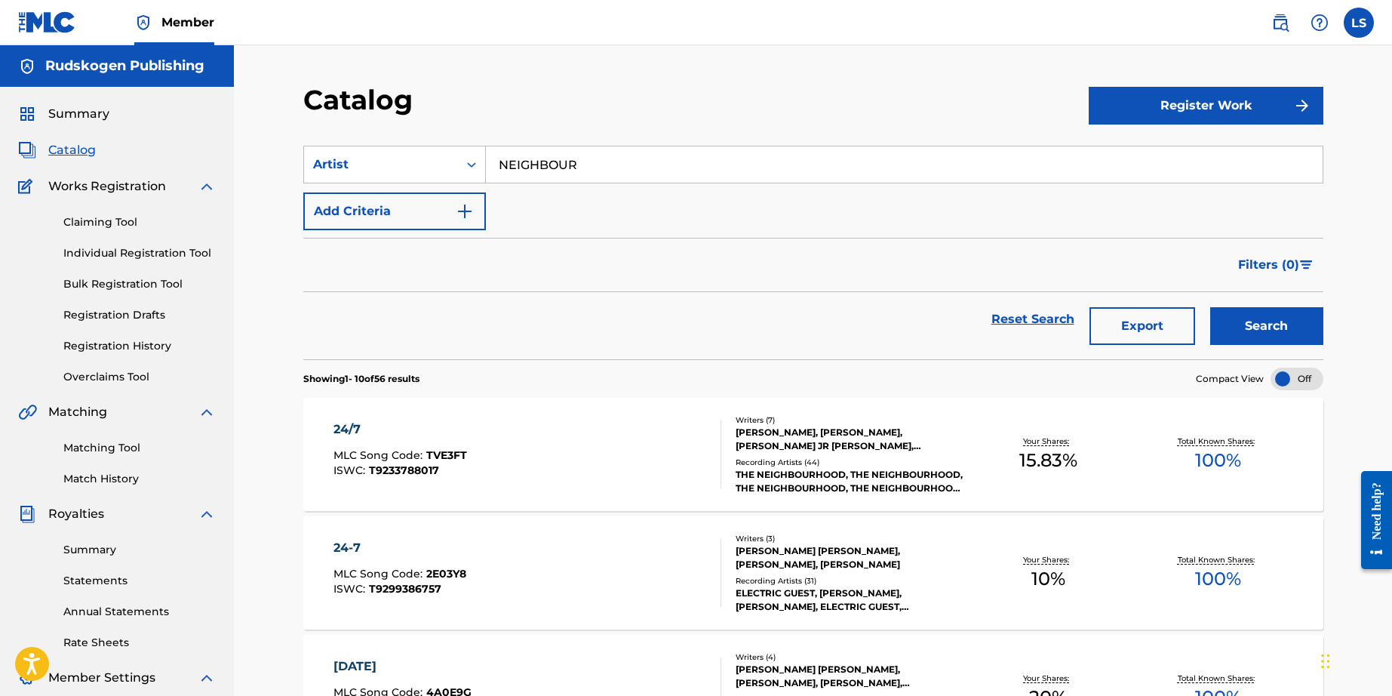  I want to click on img: MLC Logo, so click(47, 22).